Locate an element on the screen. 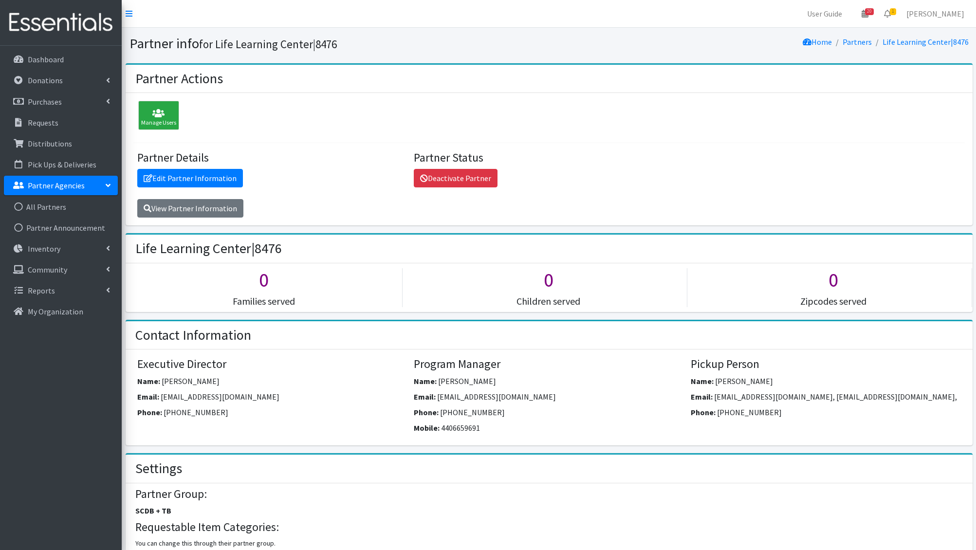 This screenshot has height=550, width=976. h5: Families served is located at coordinates (264, 301).